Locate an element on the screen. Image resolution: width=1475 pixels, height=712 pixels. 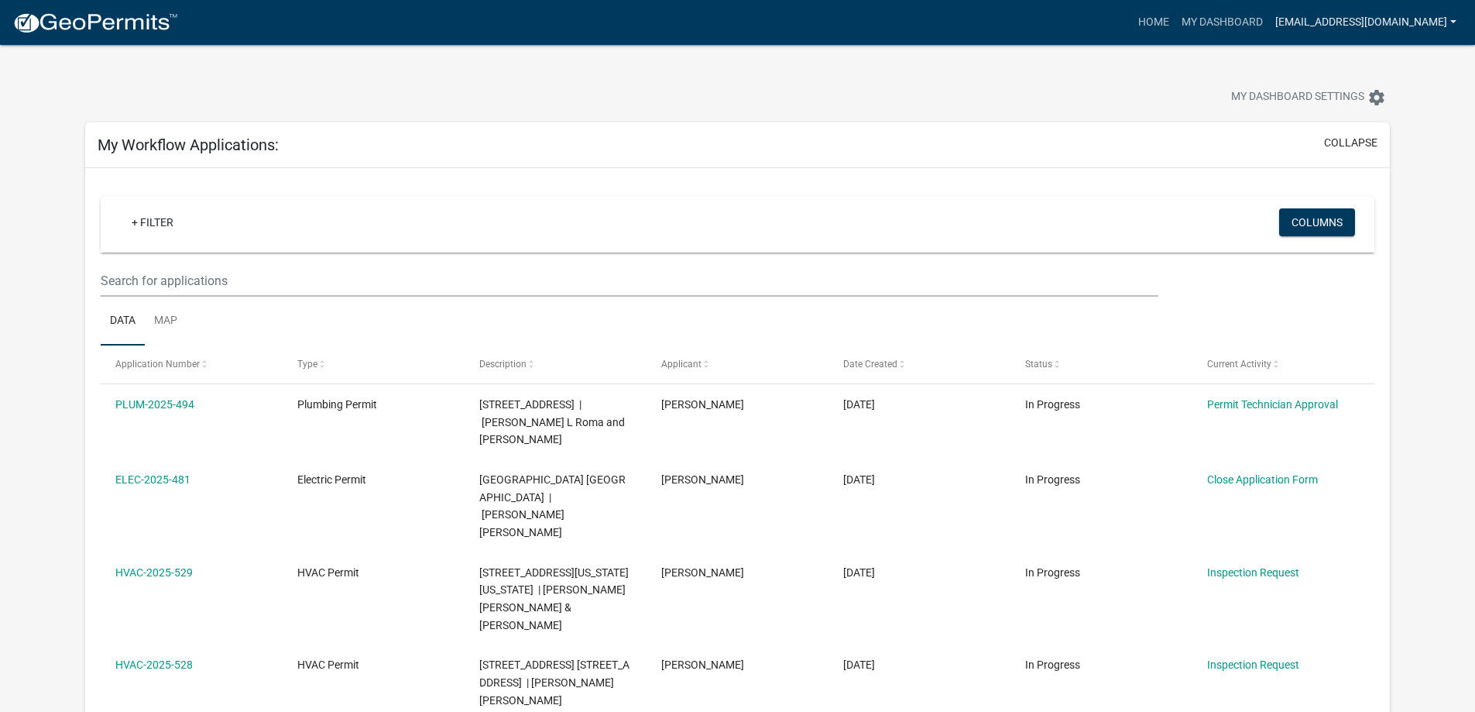
a: Map is located at coordinates (166, 321).